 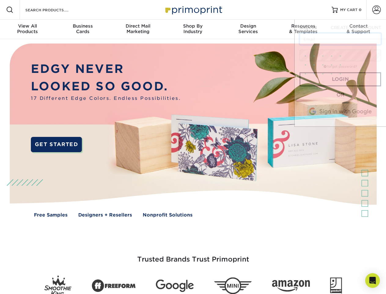 I want to click on img: Primoprint, so click(x=193, y=9).